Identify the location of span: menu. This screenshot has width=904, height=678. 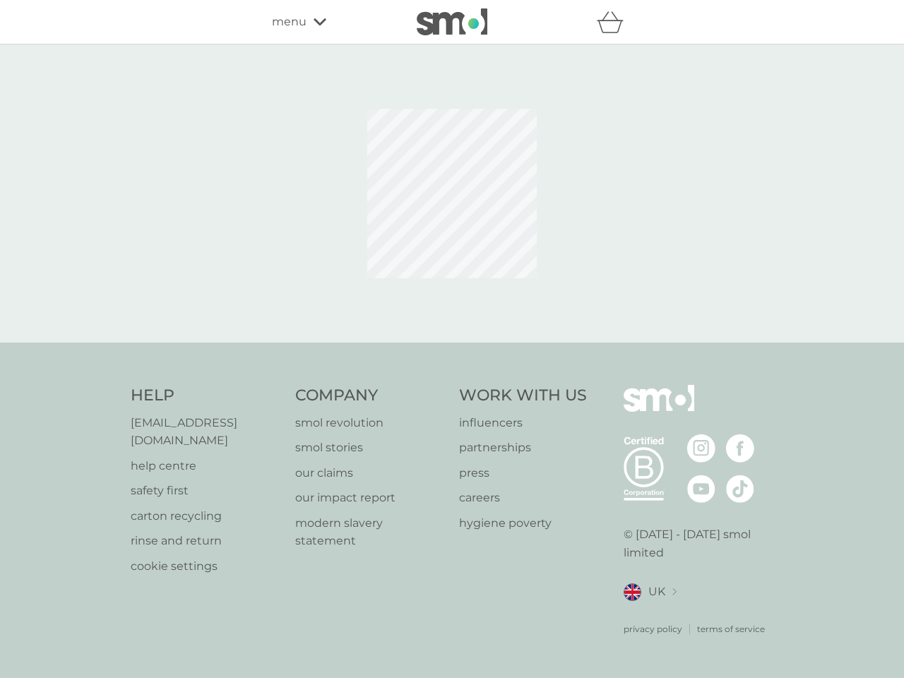
(289, 22).